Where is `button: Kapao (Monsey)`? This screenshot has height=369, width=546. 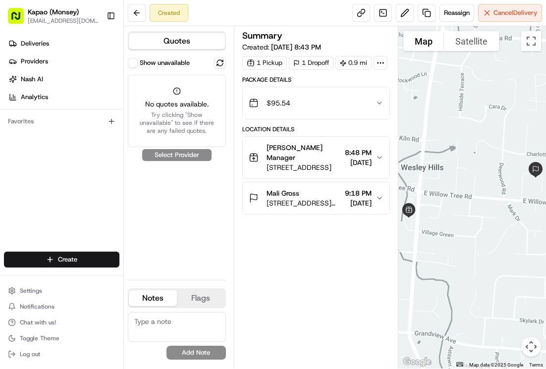
button: Kapao (Monsey) is located at coordinates (53, 12).